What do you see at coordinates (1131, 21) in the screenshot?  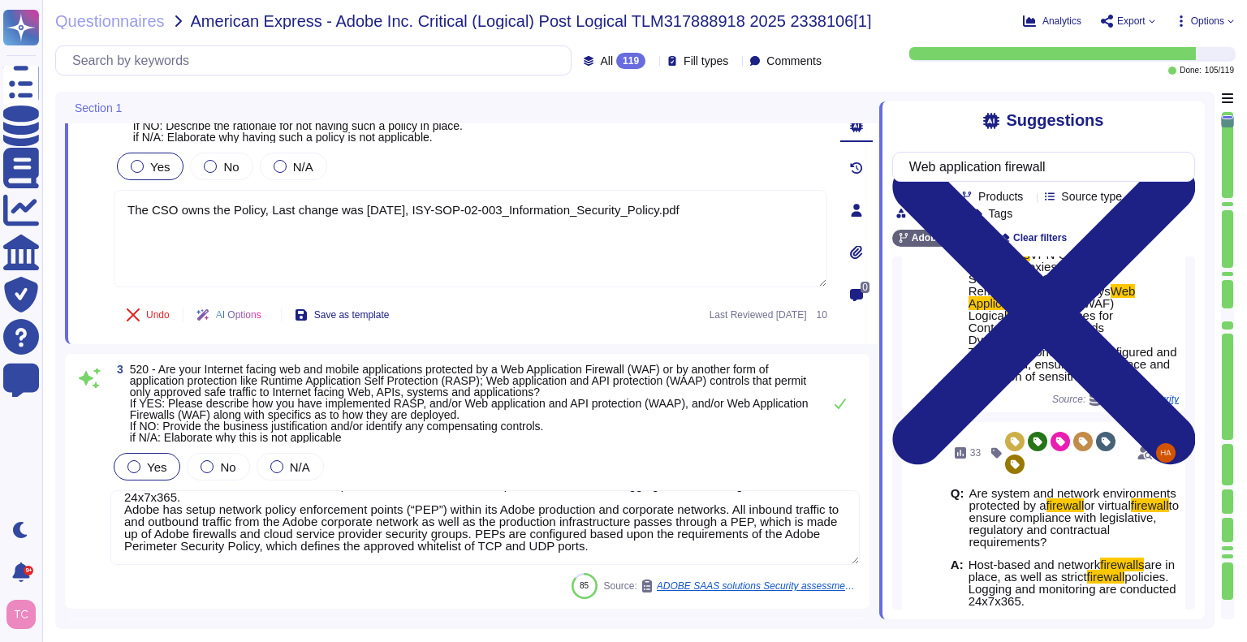 I see `span: Export` at bounding box center [1131, 21].